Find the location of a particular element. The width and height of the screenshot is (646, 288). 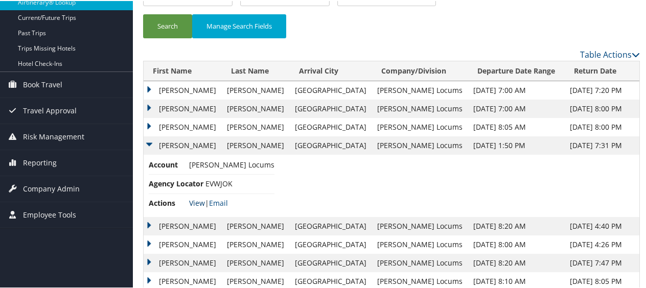

button: Search is located at coordinates (168, 25).